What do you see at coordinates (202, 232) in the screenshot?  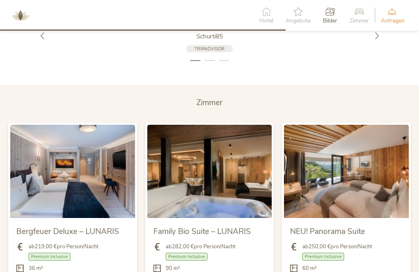 I see `span: Family Bio Suite – LUNARIS` at bounding box center [202, 232].